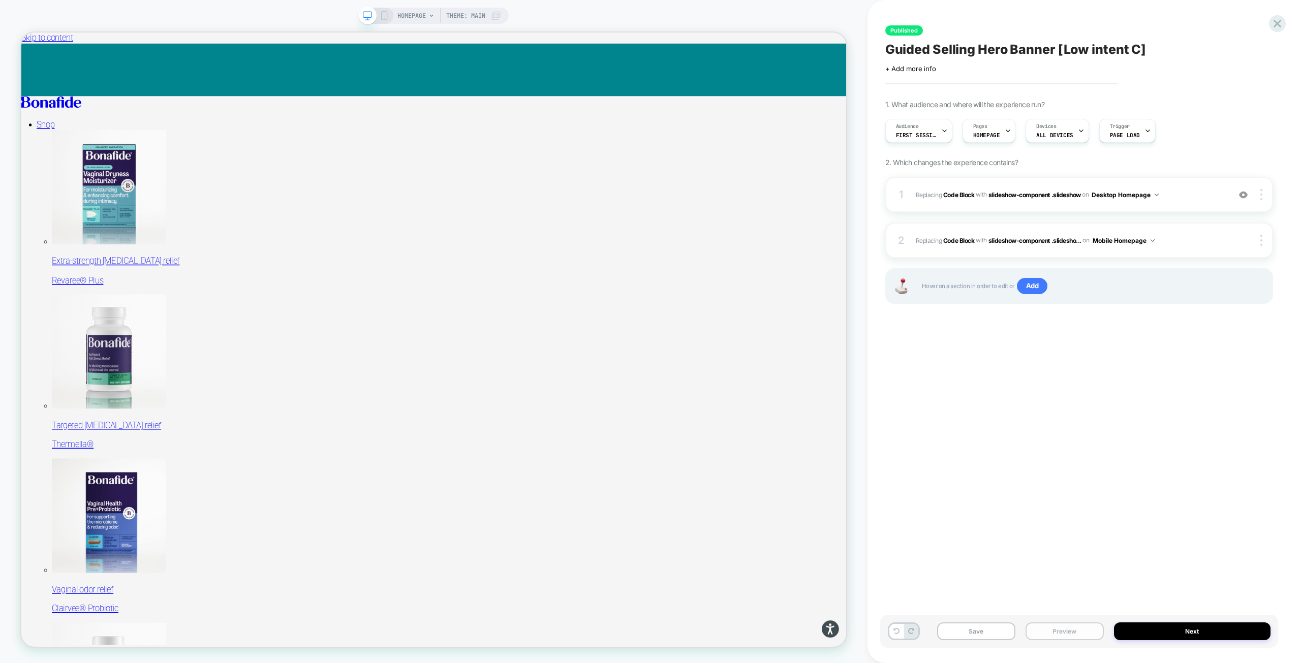 Image resolution: width=1301 pixels, height=663 pixels. What do you see at coordinates (32, 122) in the screenshot?
I see `span: Shop` at bounding box center [32, 122].